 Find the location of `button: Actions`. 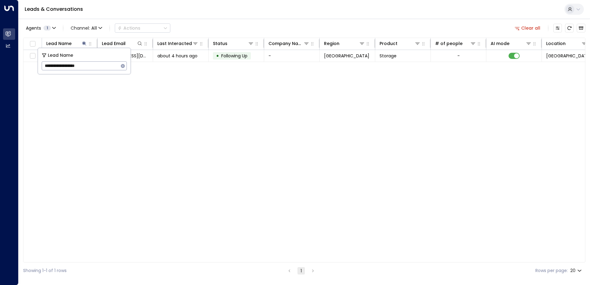

button: Actions is located at coordinates (143, 28).